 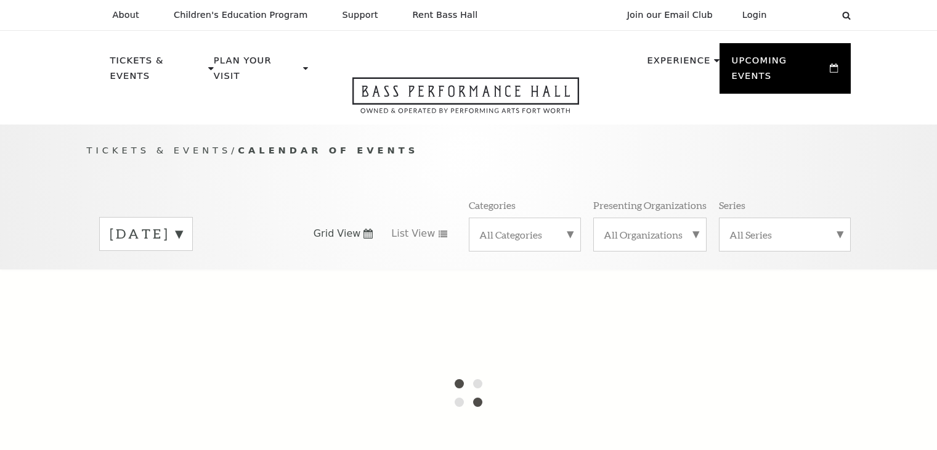 I want to click on label: All Series, so click(x=785, y=234).